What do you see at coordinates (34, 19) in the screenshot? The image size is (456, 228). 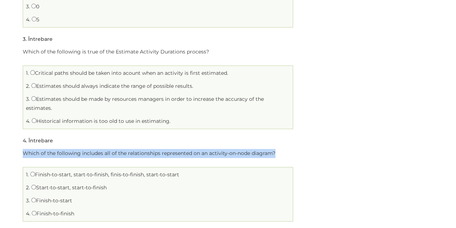 I see `input: 5` at bounding box center [34, 19].